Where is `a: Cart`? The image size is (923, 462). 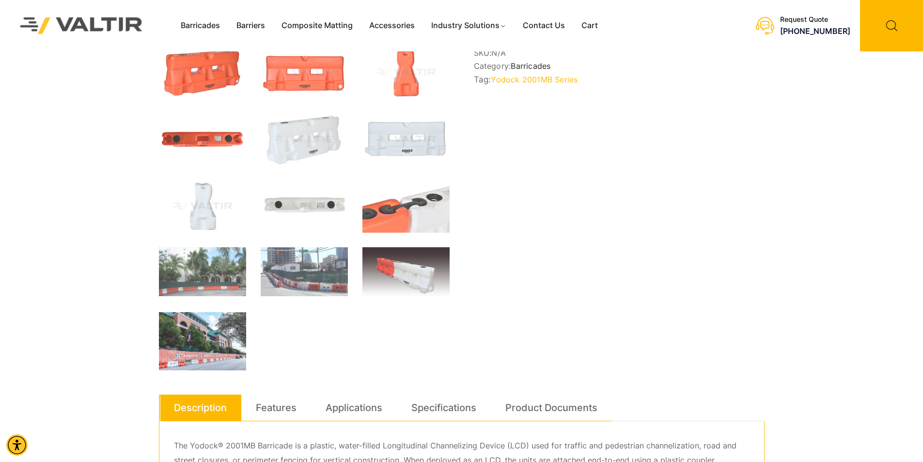 a: Cart is located at coordinates (590, 26).